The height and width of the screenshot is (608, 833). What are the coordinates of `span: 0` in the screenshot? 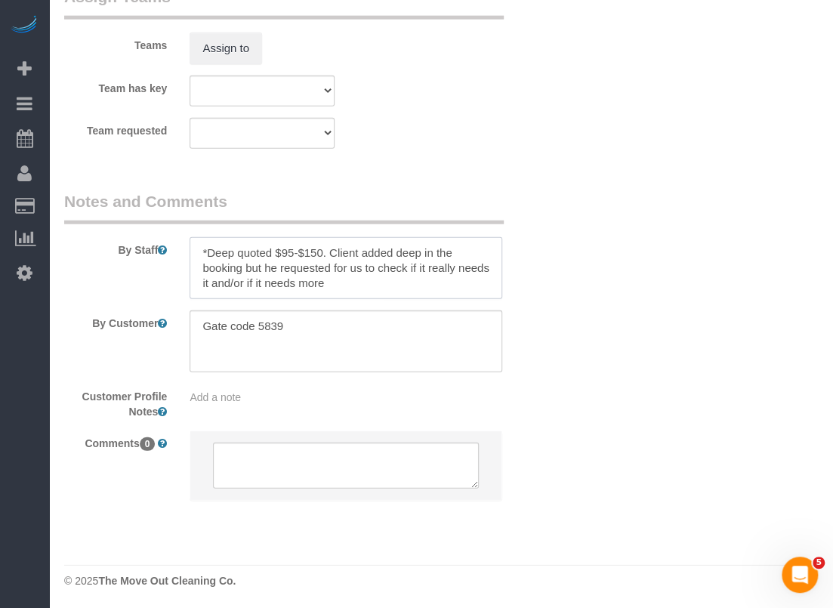 It's located at (147, 444).